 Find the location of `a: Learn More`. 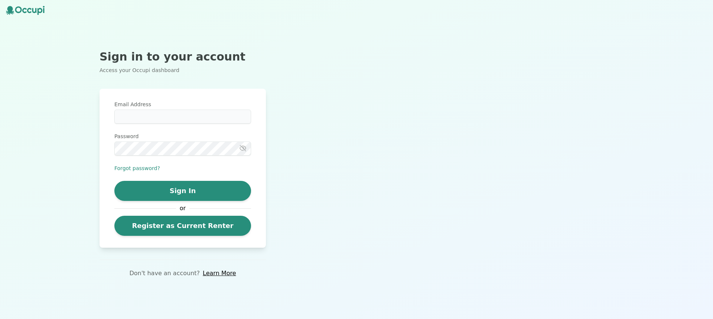

a: Learn More is located at coordinates (219, 273).